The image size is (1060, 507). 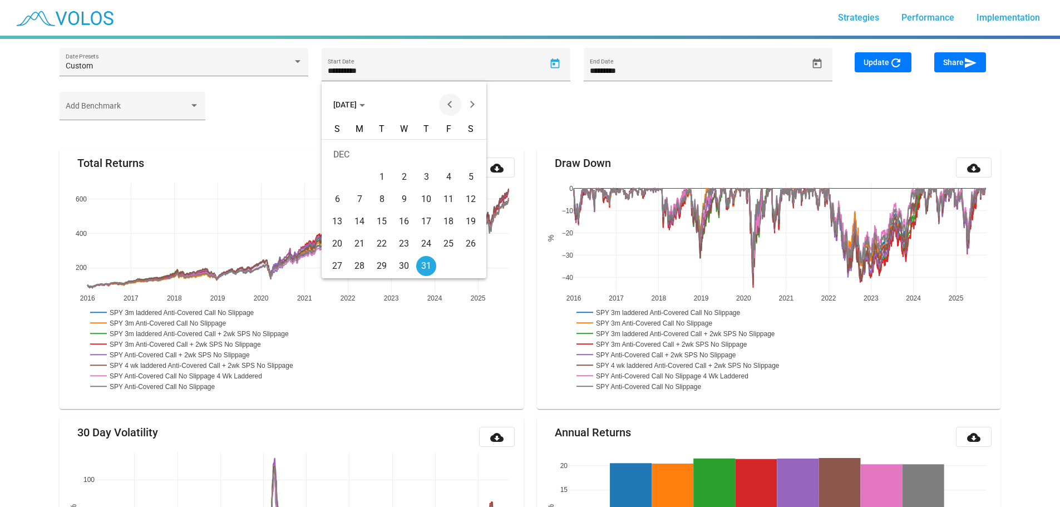 What do you see at coordinates (449, 177) in the screenshot?
I see `td: December 4, 2015` at bounding box center [449, 177].